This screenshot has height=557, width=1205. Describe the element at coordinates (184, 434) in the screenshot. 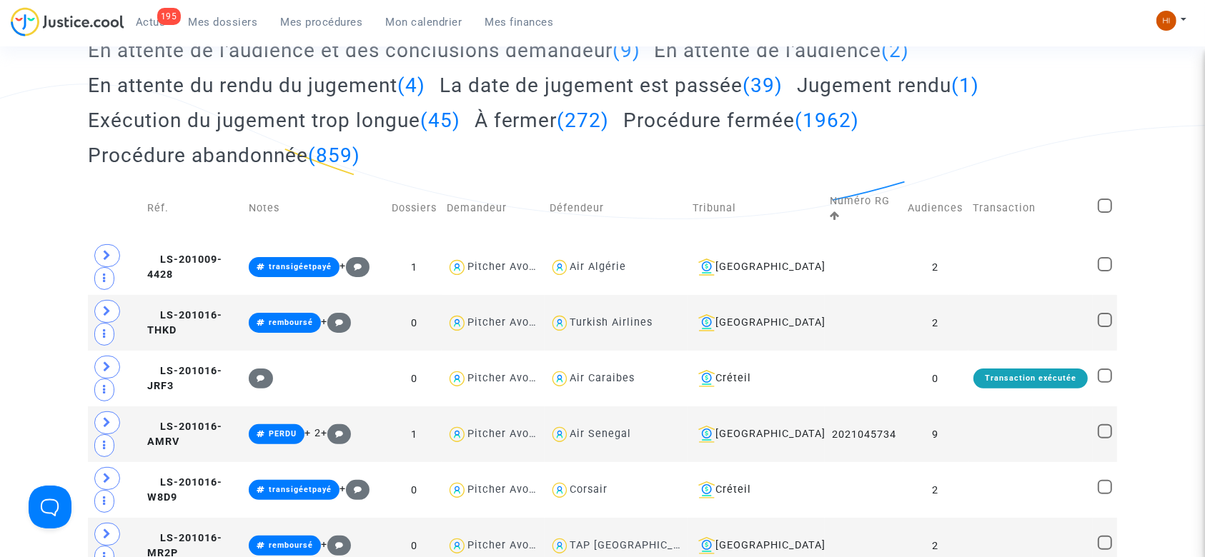

I see `span: LS-201016-AMRV` at that location.